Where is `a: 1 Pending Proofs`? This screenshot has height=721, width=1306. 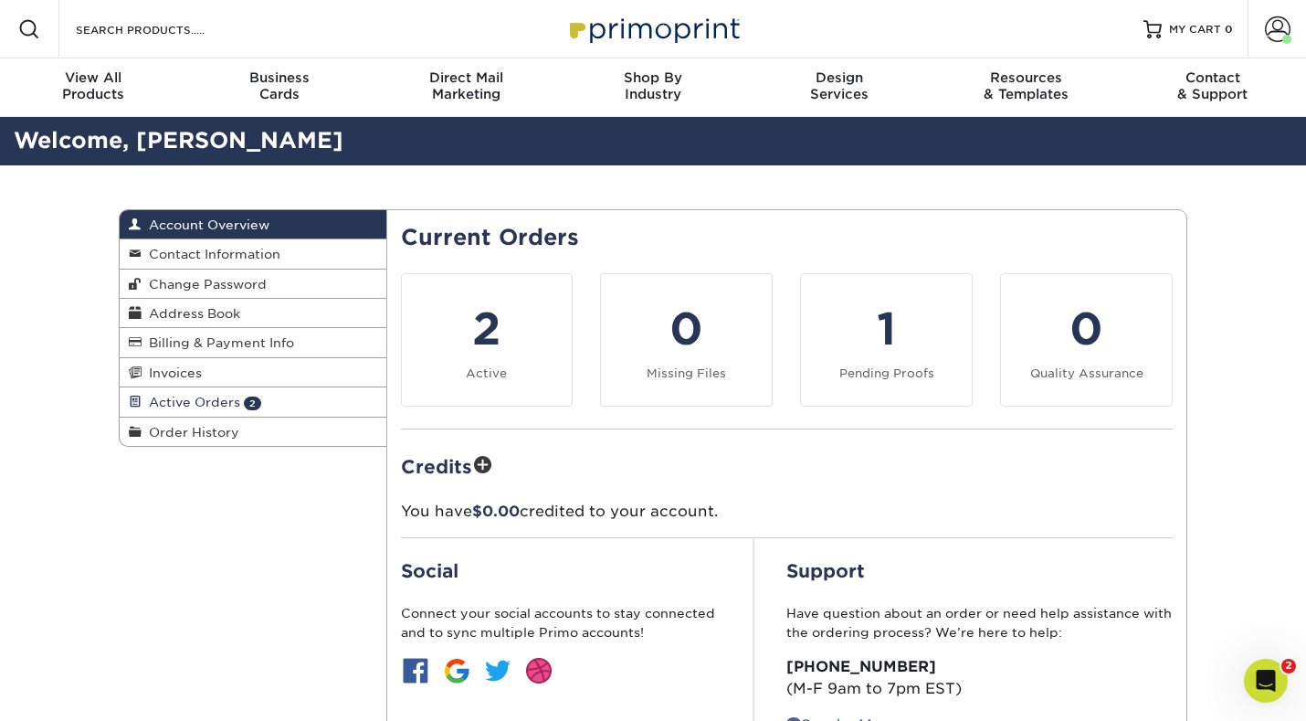
a: 1 Pending Proofs is located at coordinates (886, 340).